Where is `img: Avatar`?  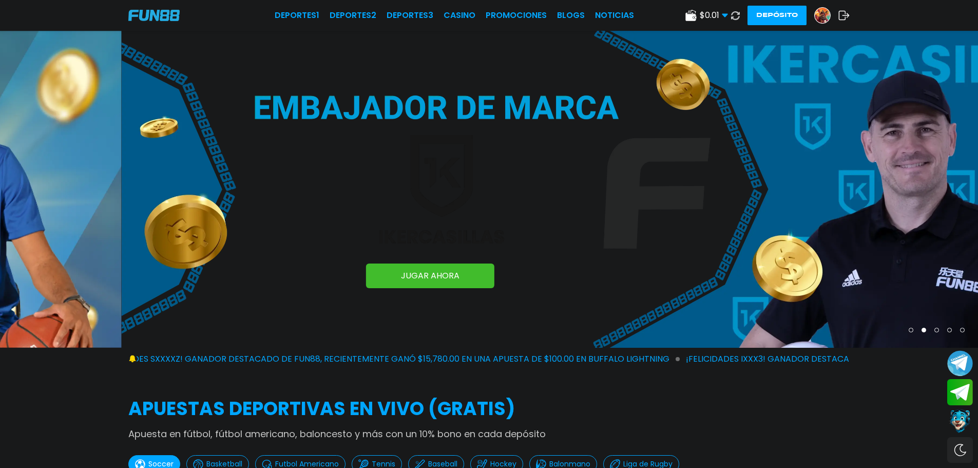 img: Avatar is located at coordinates (823, 15).